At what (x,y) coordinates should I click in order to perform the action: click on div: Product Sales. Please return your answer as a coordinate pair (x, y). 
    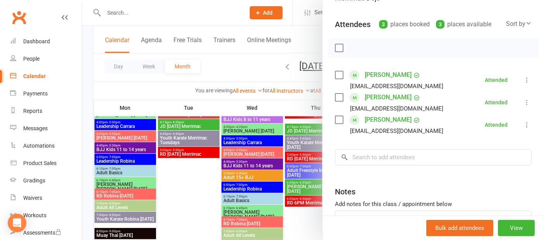
    Looking at the image, I should click on (40, 163).